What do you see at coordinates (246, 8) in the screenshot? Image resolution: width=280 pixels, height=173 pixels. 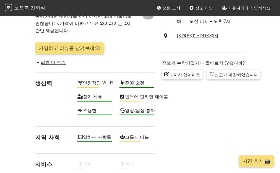 I see `a: 커뮤니티에 가입하세요` at bounding box center [246, 8].